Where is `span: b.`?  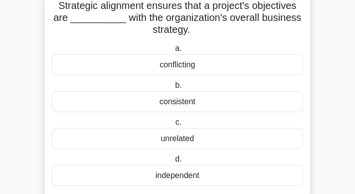 span: b. is located at coordinates (179, 85).